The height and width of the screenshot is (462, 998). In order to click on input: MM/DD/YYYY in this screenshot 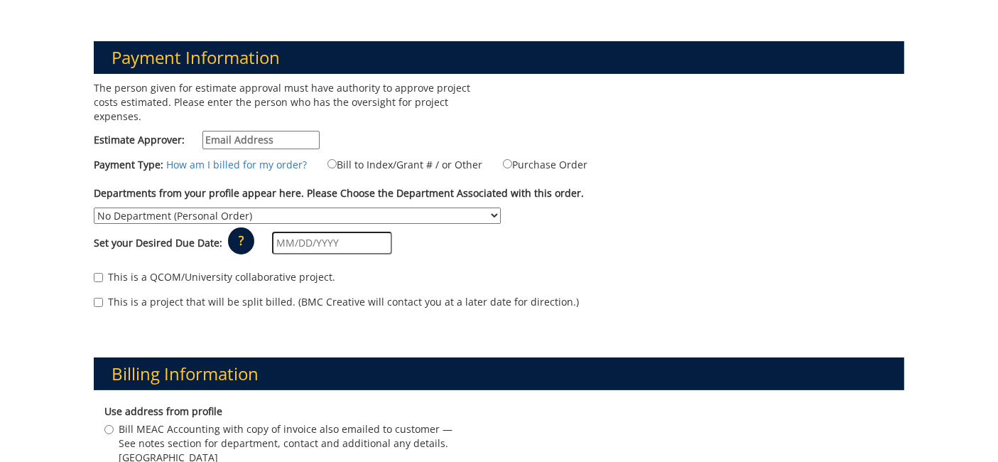, I will do `click(332, 243)`.